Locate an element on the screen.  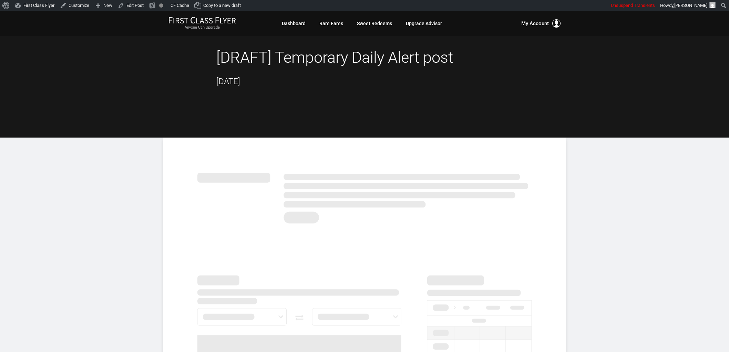
a: Rare Fares is located at coordinates (331, 23).